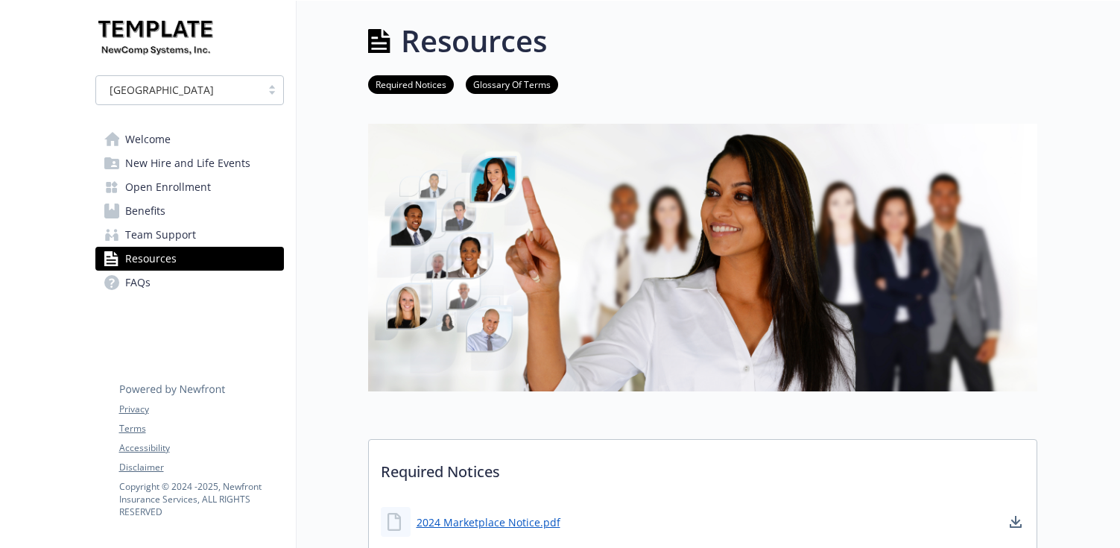  I want to click on a: New Hire and Life Events, so click(189, 163).